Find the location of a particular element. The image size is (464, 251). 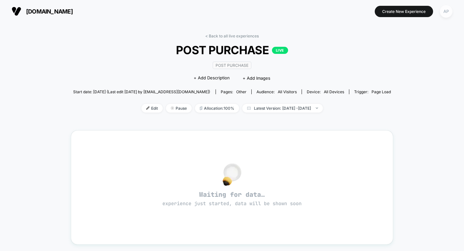

span: POST PURCHASE is located at coordinates (232, 50).